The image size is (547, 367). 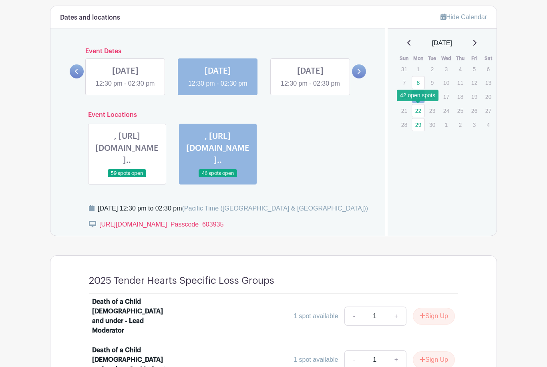 What do you see at coordinates (488, 82) in the screenshot?
I see `p: 13` at bounding box center [488, 82].